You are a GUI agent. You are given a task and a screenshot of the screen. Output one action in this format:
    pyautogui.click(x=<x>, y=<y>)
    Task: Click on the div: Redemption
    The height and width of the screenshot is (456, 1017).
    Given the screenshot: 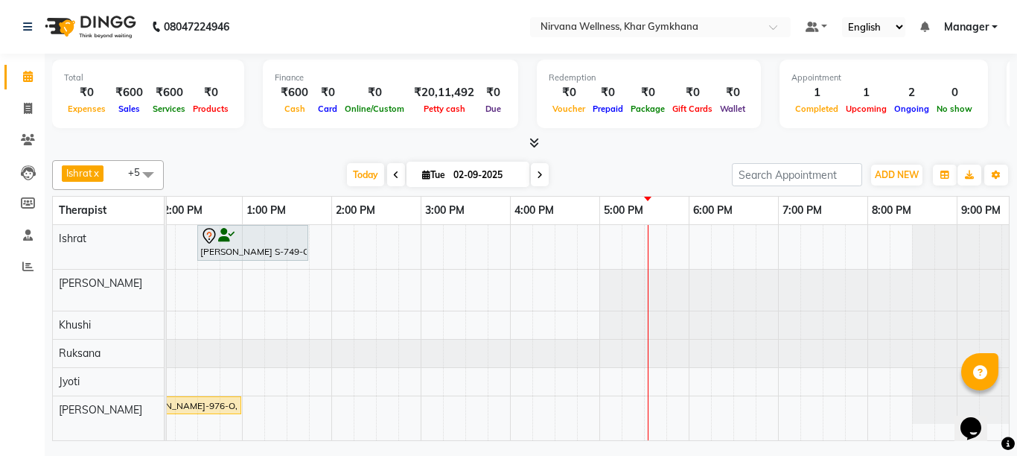 What is the action you would take?
    pyautogui.click(x=649, y=77)
    